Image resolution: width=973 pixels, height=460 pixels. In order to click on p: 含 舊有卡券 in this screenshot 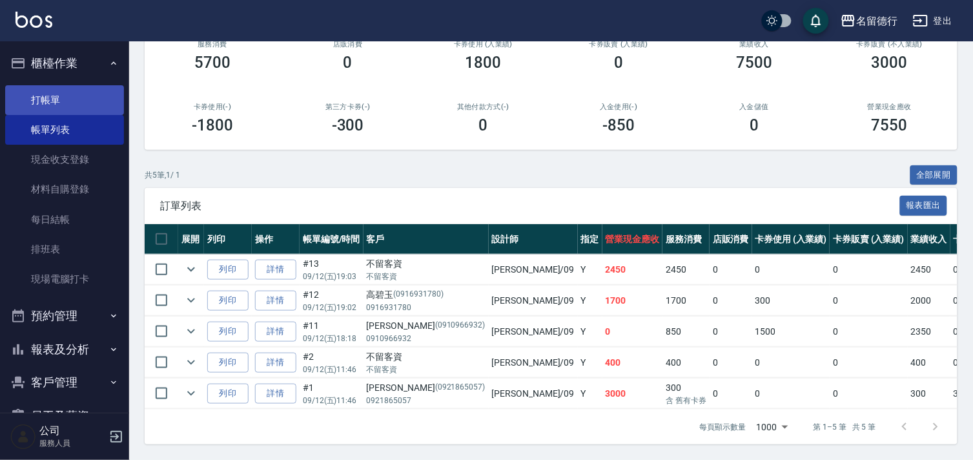, I will do `click(686, 400)`.